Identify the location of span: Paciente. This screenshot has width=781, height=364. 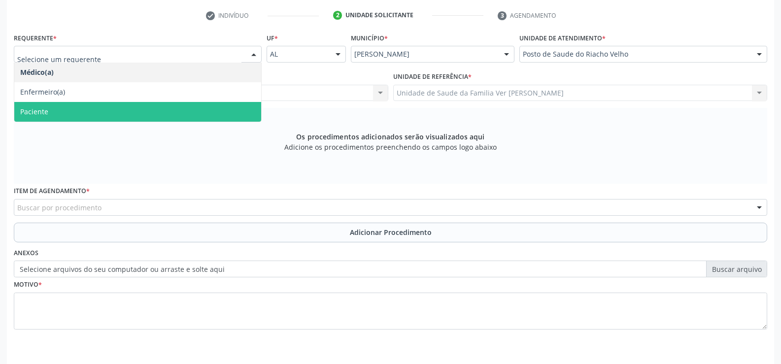
(34, 111).